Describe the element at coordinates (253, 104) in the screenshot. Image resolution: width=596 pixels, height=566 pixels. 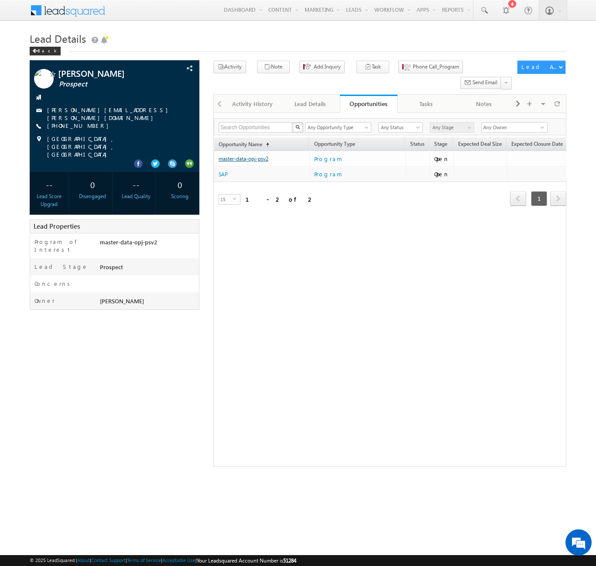
I see `a: Activity History` at that location.